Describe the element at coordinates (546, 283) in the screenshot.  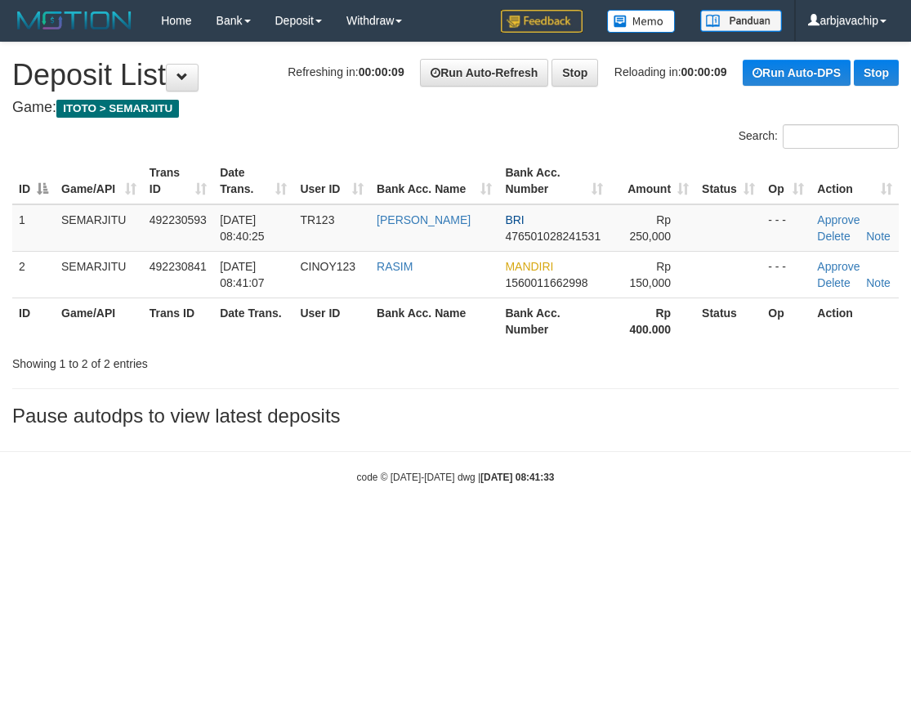
I see `span: Copy 1560011662998 to clipboard` at that location.